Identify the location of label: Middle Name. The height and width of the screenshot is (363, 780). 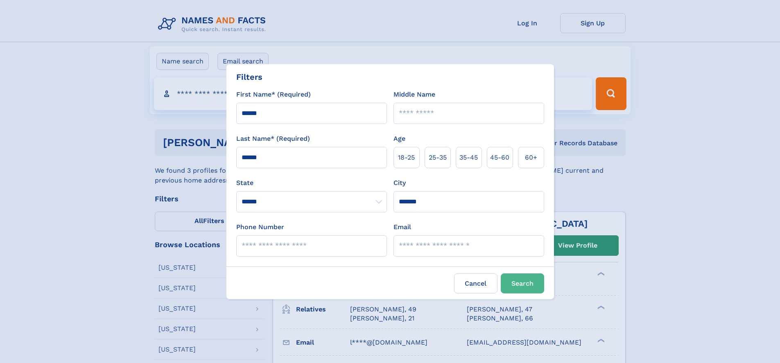
(414, 95).